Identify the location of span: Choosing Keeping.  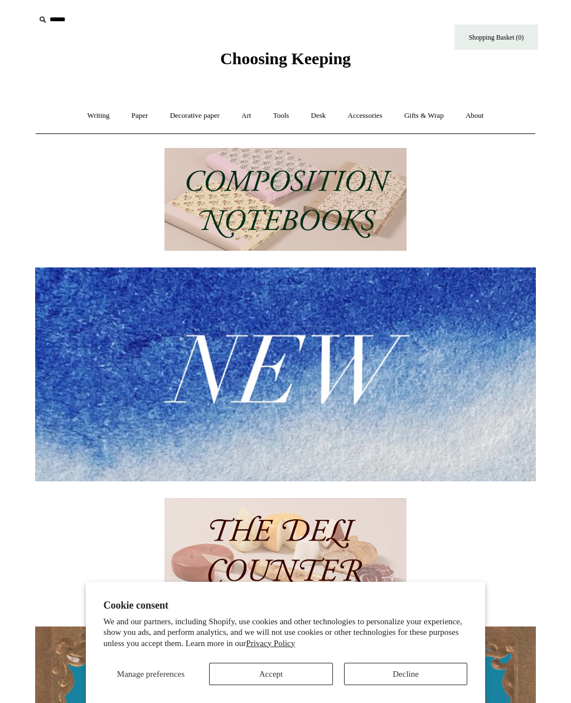
(286, 58).